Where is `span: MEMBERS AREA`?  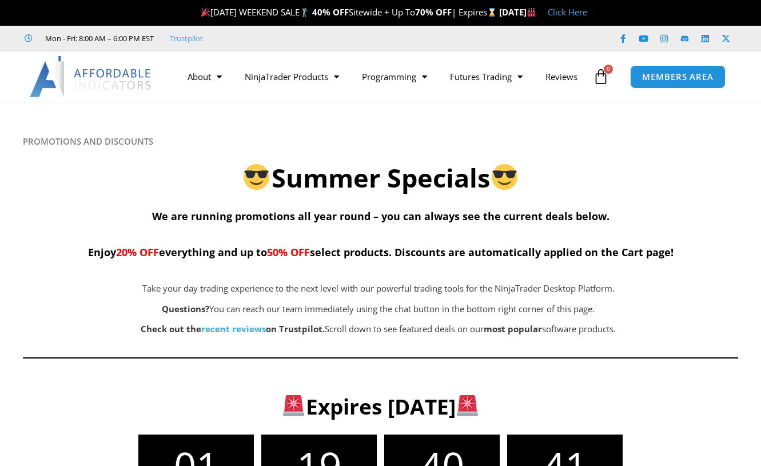
span: MEMBERS AREA is located at coordinates (677, 77).